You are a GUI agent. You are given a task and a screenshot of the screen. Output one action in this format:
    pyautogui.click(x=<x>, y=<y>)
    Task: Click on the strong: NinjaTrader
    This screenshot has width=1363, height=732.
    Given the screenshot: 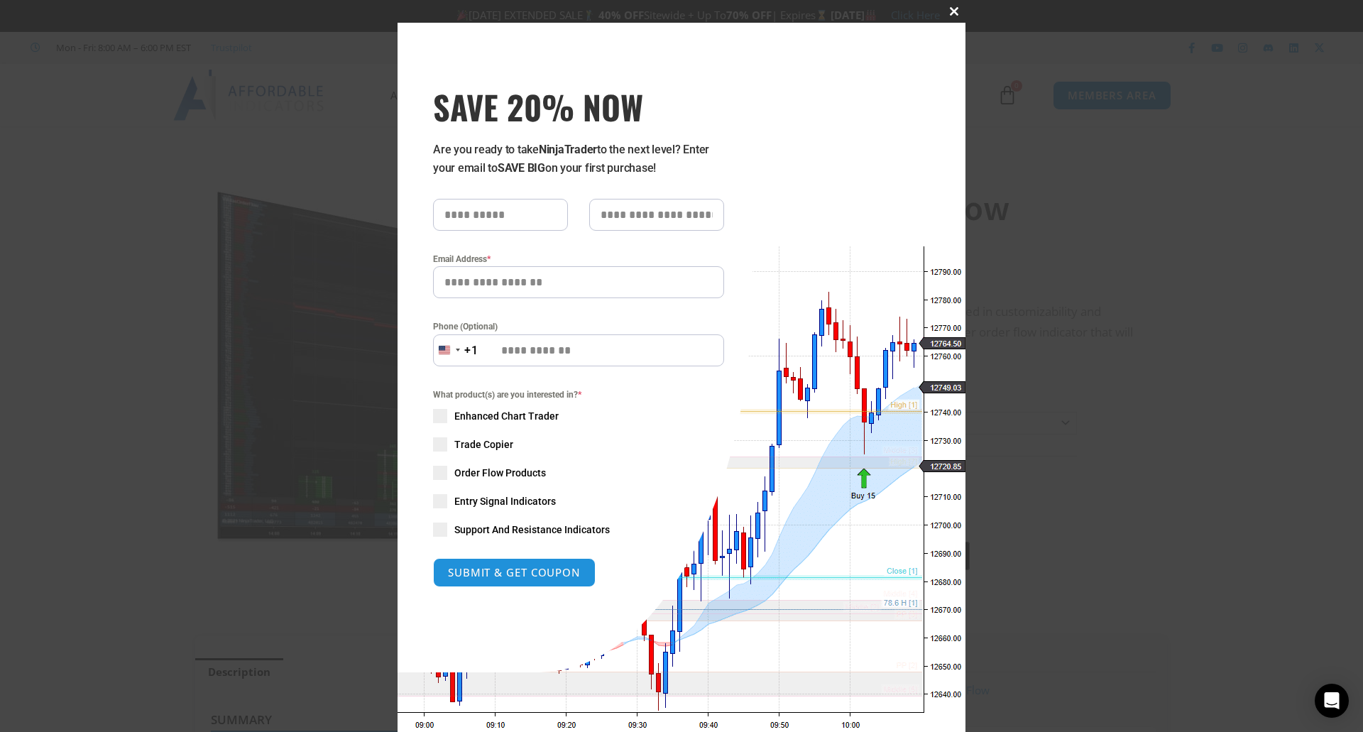 What is the action you would take?
    pyautogui.click(x=568, y=149)
    